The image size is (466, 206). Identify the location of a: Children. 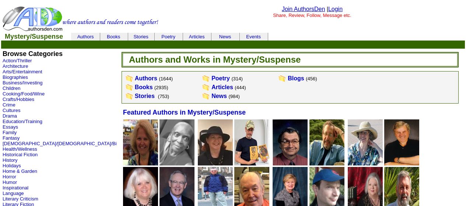
(11, 88).